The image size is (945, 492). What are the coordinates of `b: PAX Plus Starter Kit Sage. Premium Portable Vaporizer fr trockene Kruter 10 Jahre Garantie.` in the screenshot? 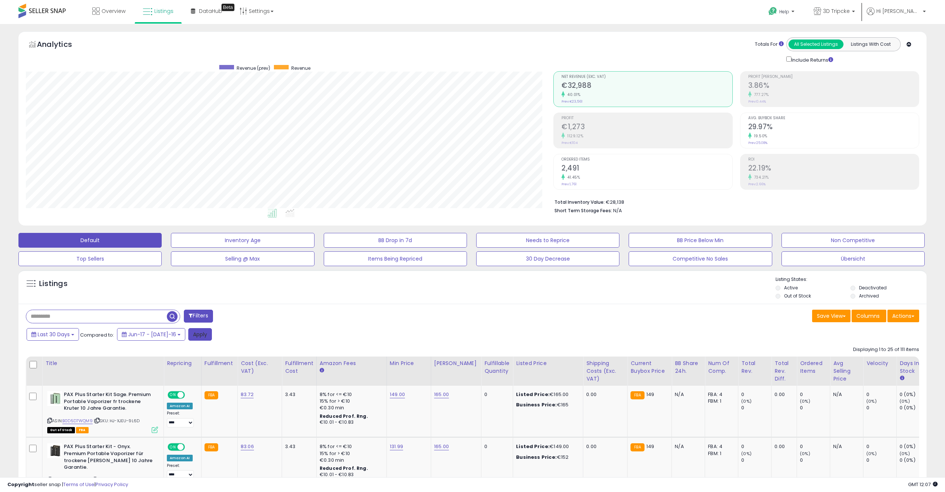 It's located at (108, 402).